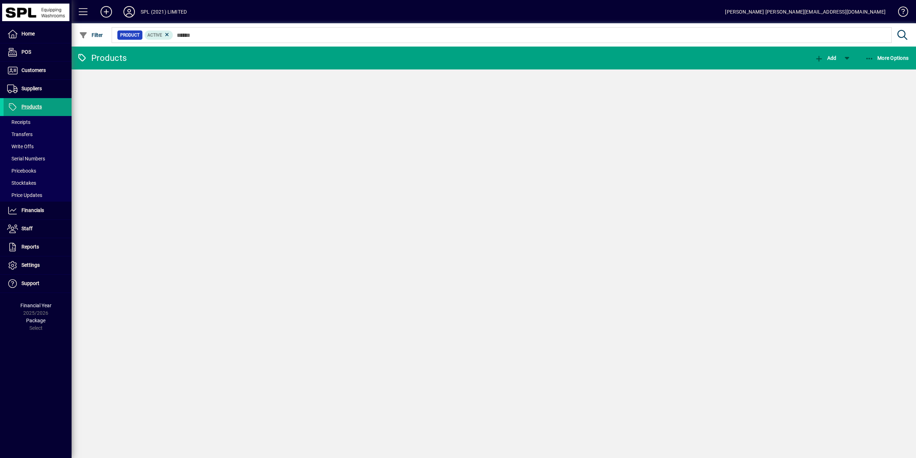 The height and width of the screenshot is (458, 916). Describe the element at coordinates (38, 52) in the screenshot. I see `a: POS` at that location.